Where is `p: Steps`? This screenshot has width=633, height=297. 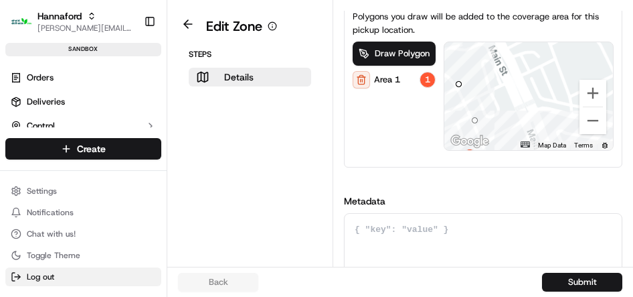 p: Steps is located at coordinates (250, 54).